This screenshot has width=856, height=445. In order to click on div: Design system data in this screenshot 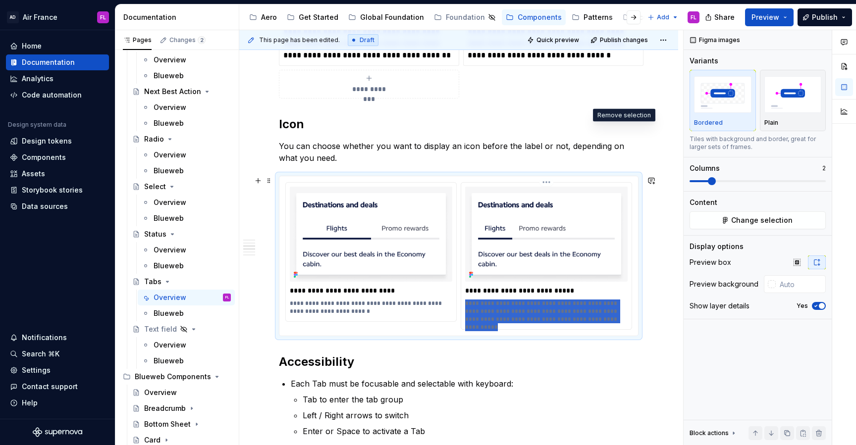, I will do `click(37, 125)`.